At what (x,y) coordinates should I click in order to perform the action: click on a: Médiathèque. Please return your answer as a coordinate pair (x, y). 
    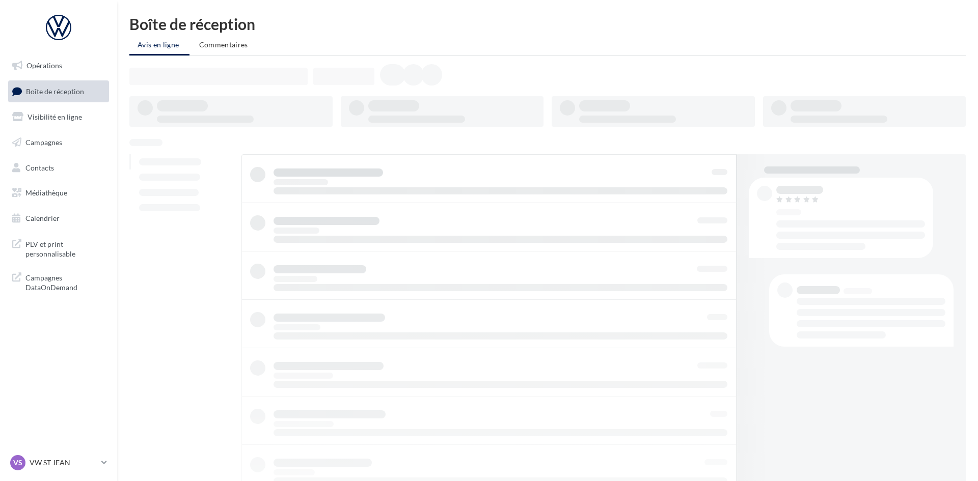
    Looking at the image, I should click on (59, 193).